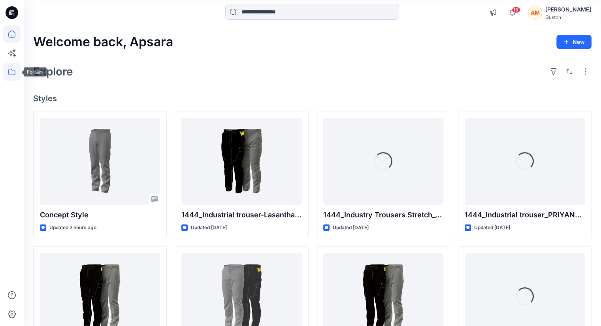 The height and width of the screenshot is (326, 601). What do you see at coordinates (100, 215) in the screenshot?
I see `p: Concept Style` at bounding box center [100, 215].